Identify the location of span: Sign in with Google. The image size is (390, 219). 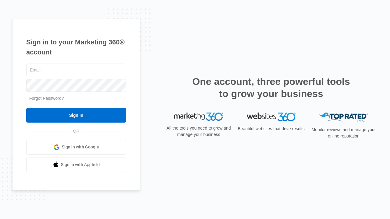
(80, 147).